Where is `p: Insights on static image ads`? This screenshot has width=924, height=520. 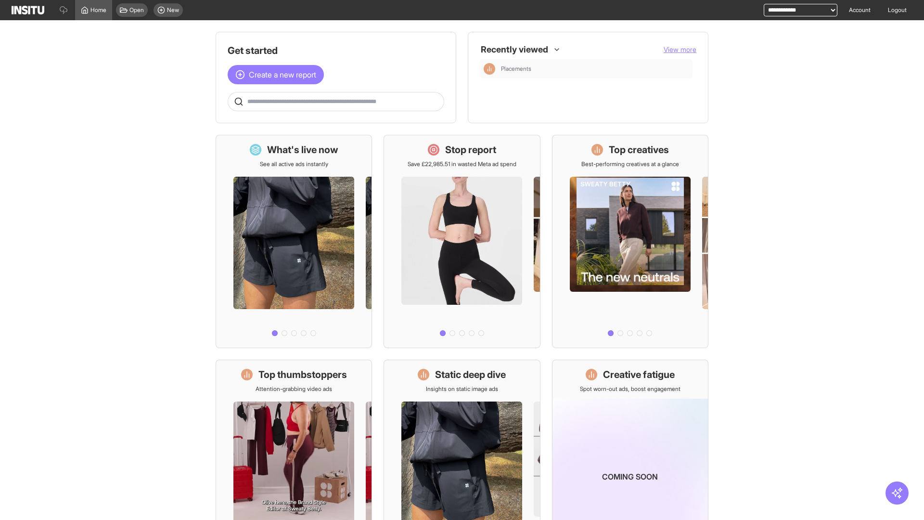
p: Insights on static image ads is located at coordinates (462, 389).